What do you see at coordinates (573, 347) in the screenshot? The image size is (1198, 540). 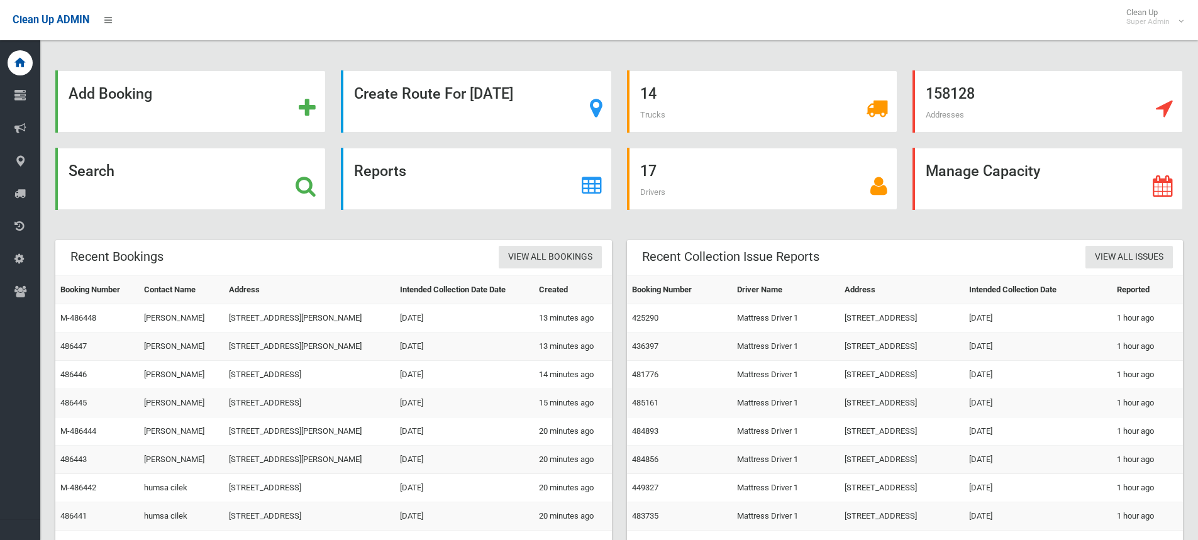 I see `td: 13 minutes ago` at bounding box center [573, 347].